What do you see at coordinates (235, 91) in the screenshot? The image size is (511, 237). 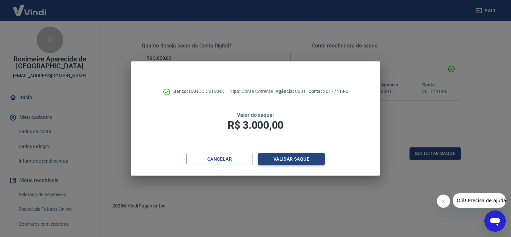 I see `span: Tipo:` at bounding box center [235, 91].